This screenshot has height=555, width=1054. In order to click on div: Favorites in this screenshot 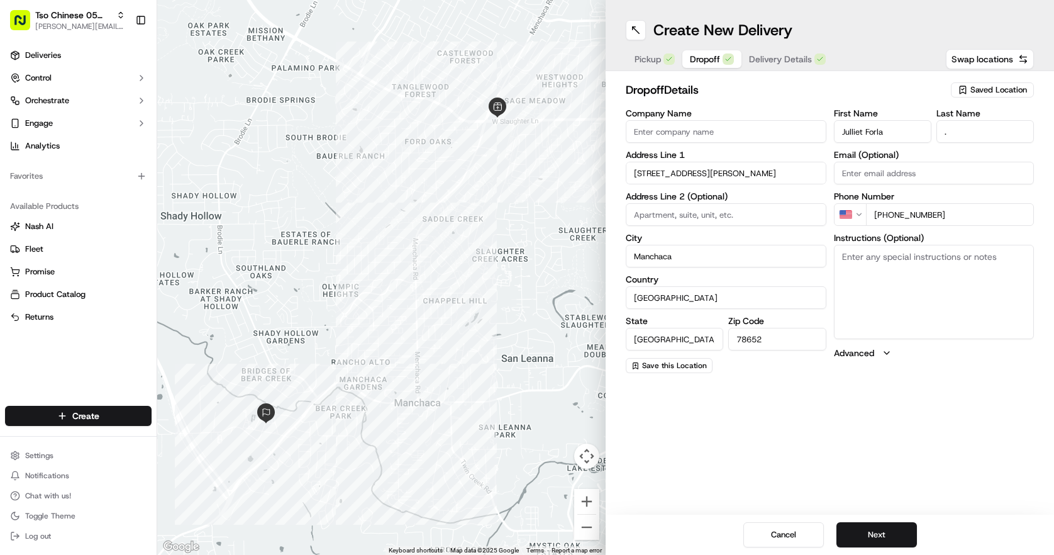, I will do `click(78, 176)`.